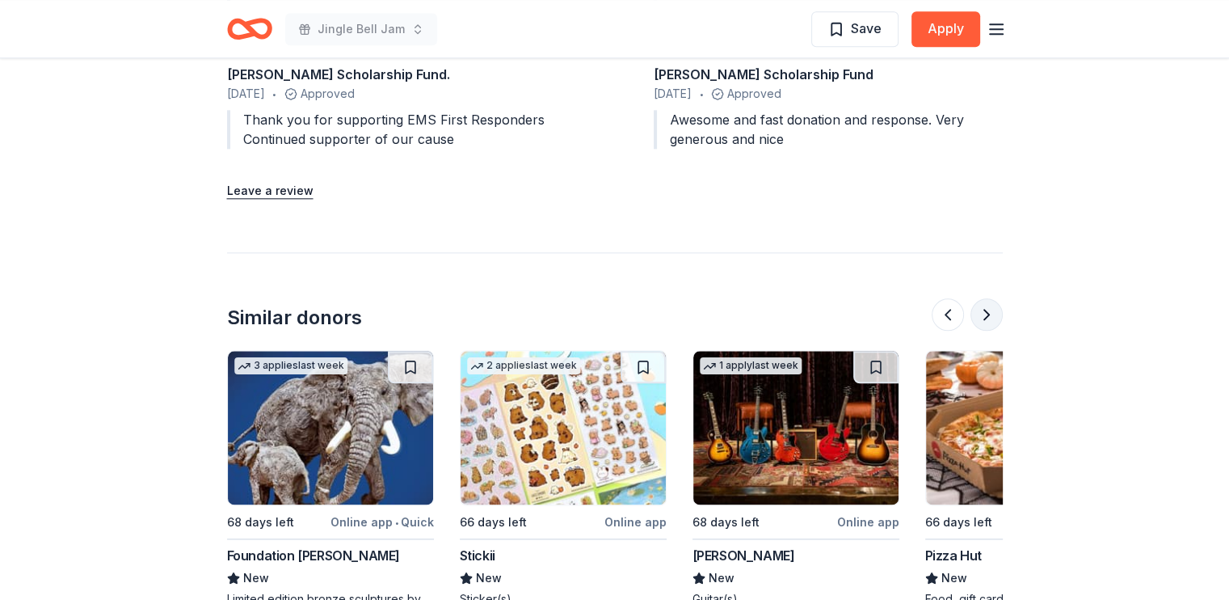  What do you see at coordinates (291, 365) in the screenshot?
I see `div: 3 applies last week` at bounding box center [291, 365].